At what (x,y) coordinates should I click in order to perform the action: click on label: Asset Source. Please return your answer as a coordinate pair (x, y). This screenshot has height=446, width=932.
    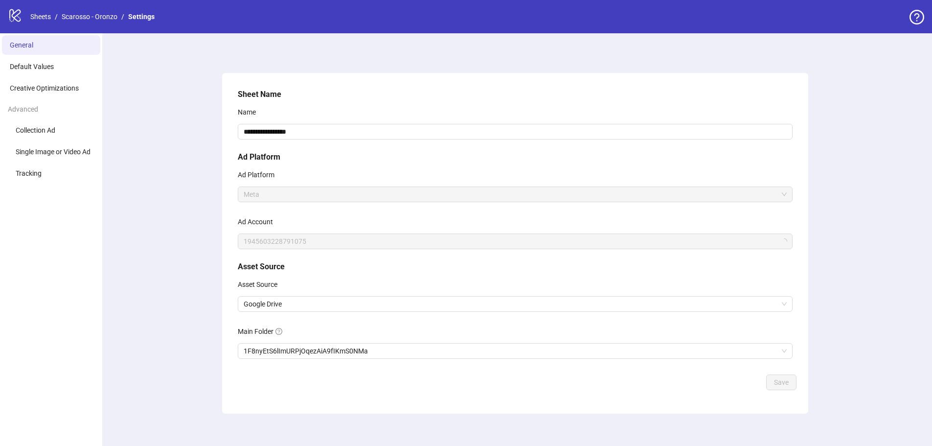
    Looking at the image, I should click on (261, 284).